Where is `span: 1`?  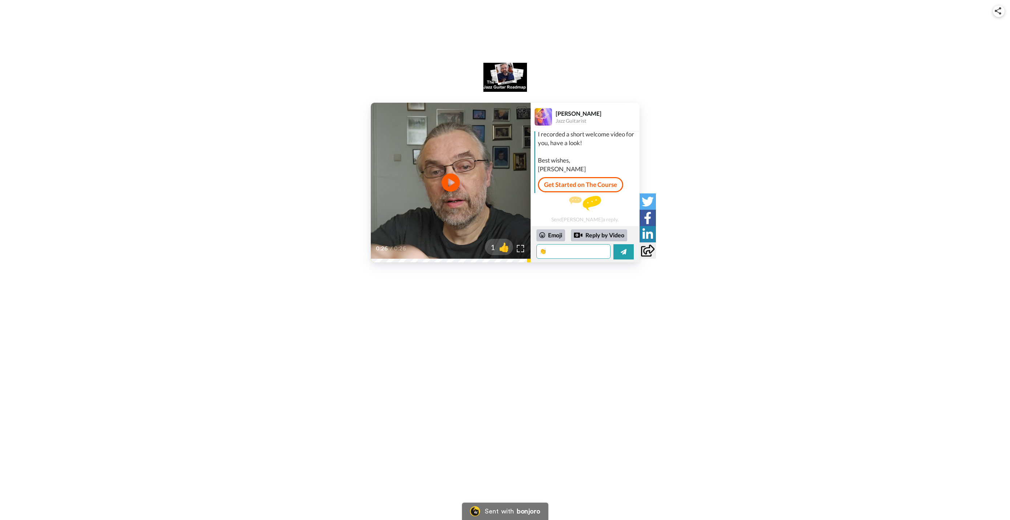 span: 1 is located at coordinates (490, 247).